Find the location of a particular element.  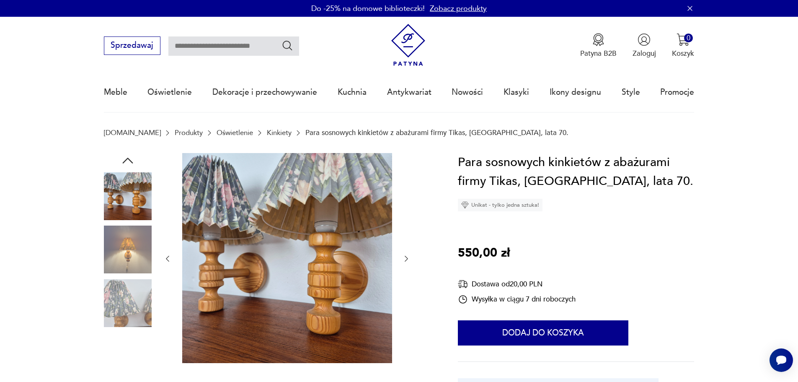

a: Ikona medaluPatyna B2B is located at coordinates (598, 46).